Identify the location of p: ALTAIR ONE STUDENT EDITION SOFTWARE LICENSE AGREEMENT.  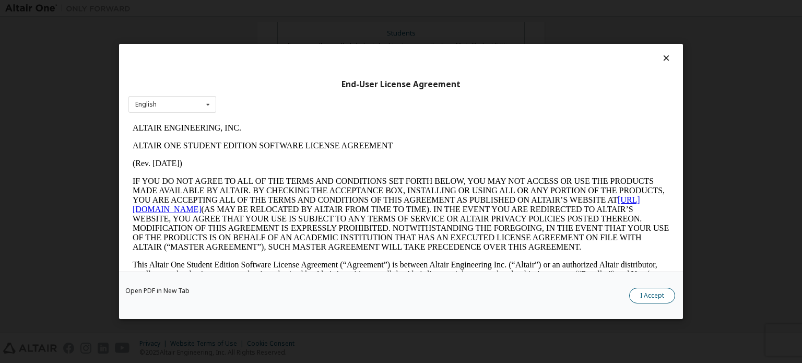
(273, 27).